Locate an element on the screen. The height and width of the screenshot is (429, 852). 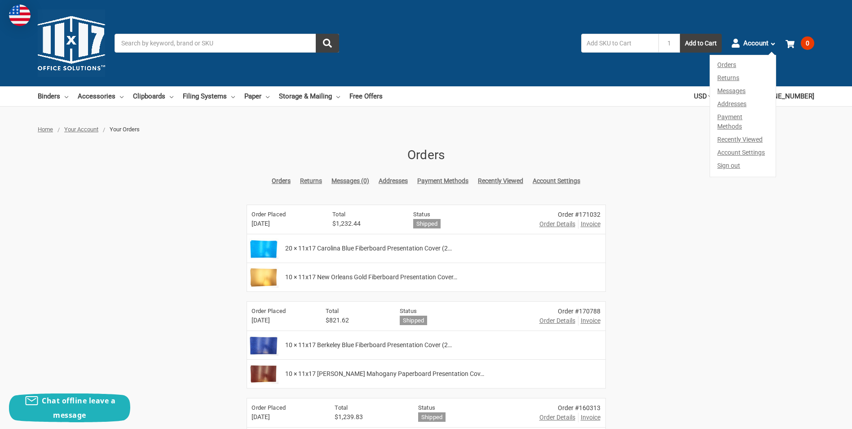
a: 0 is located at coordinates (800, 43).